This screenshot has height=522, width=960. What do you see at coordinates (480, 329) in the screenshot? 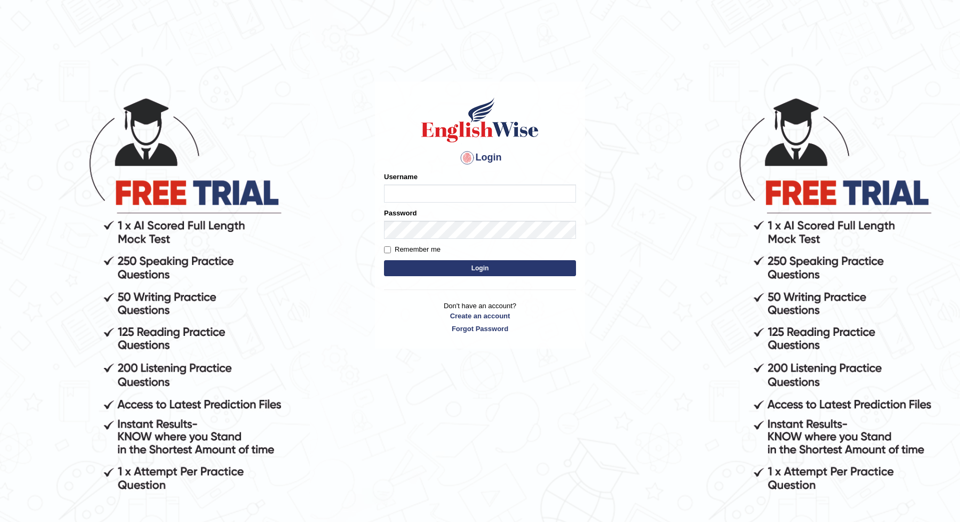
I see `a: Forgot Password` at bounding box center [480, 329].